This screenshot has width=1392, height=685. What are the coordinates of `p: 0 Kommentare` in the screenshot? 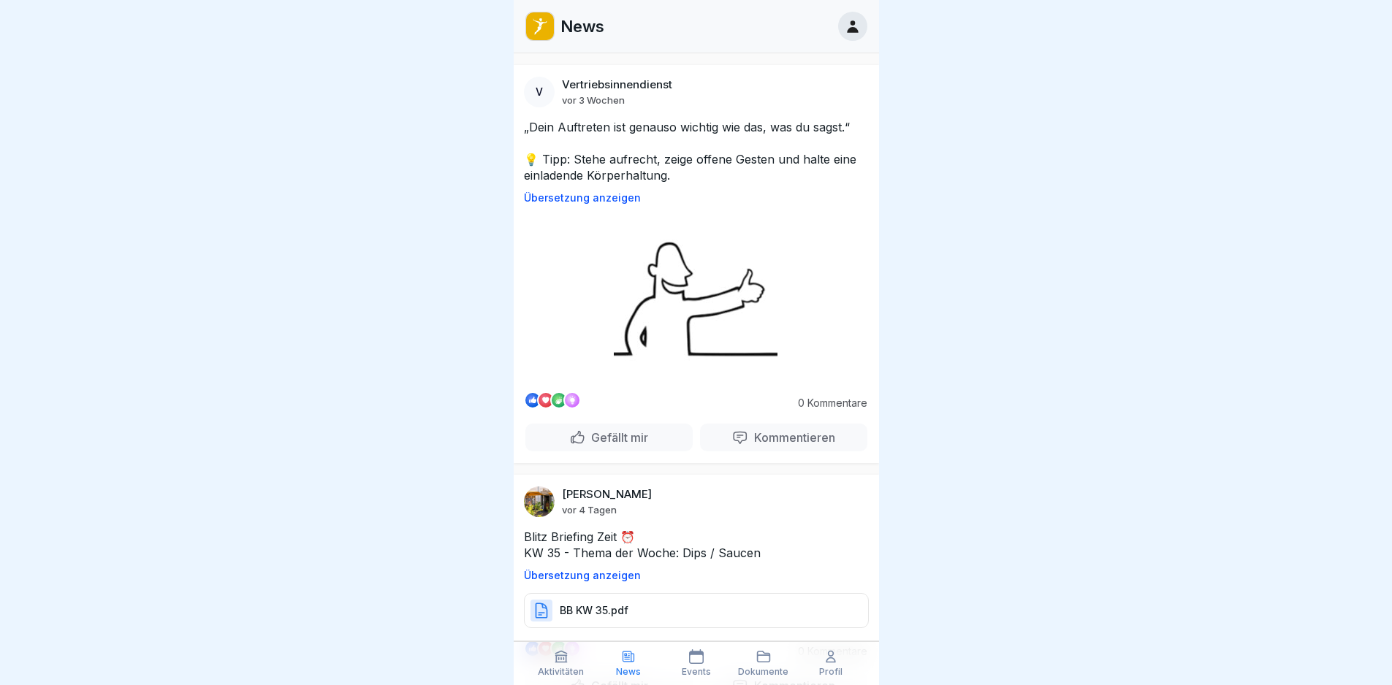 It's located at (827, 403).